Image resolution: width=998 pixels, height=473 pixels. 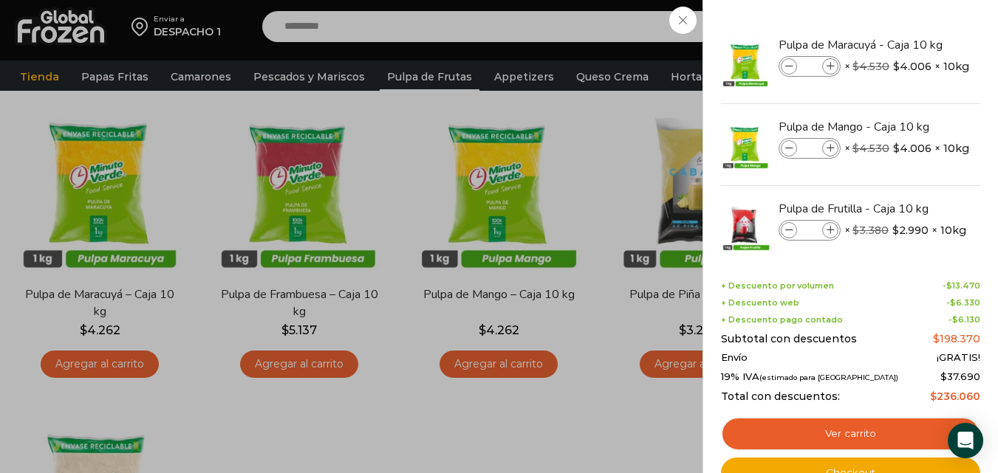 I want to click on bdi: 3.380, so click(x=870, y=230).